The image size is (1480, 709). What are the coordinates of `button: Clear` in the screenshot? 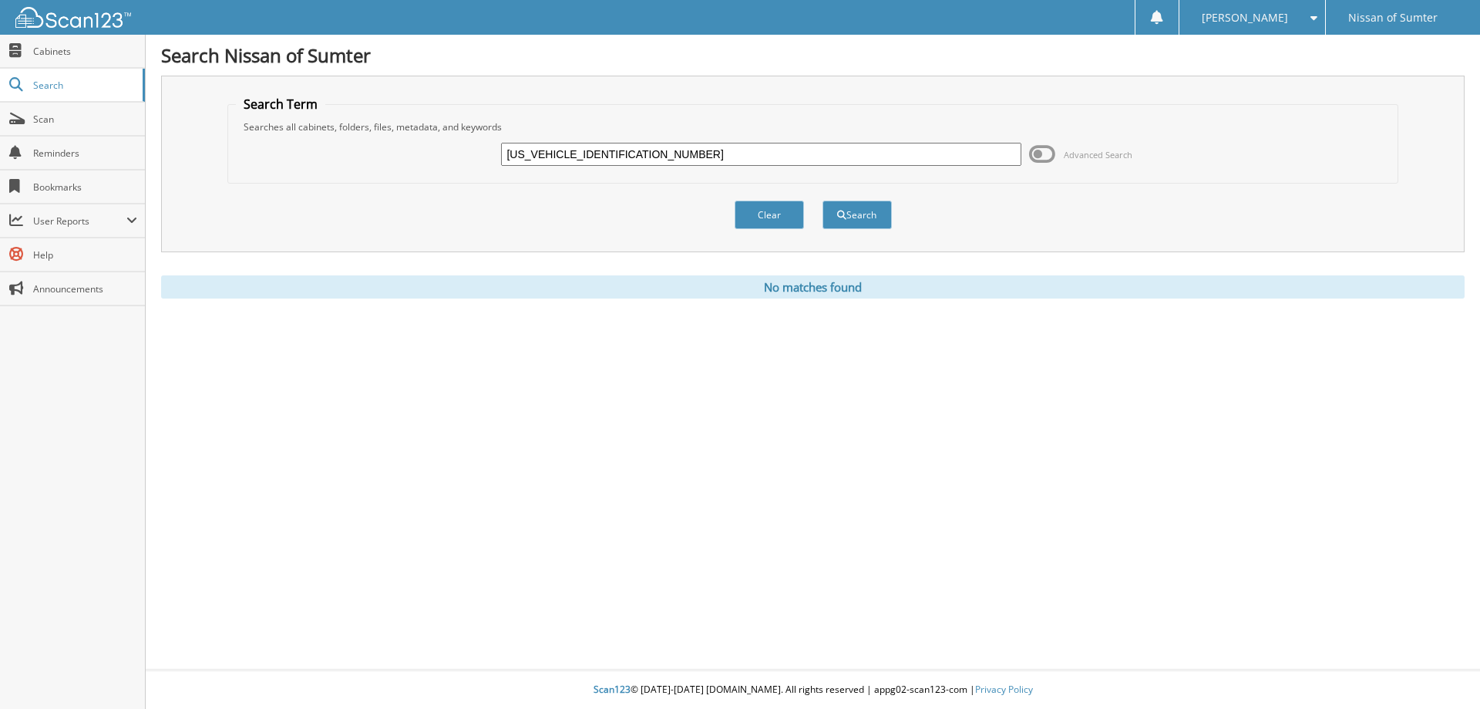 It's located at (769, 214).